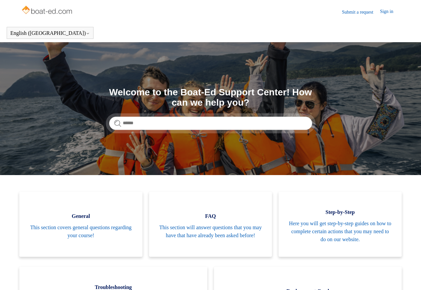  Describe the element at coordinates (47, 11) in the screenshot. I see `img: Boat-Ed Help Center home page` at that location.